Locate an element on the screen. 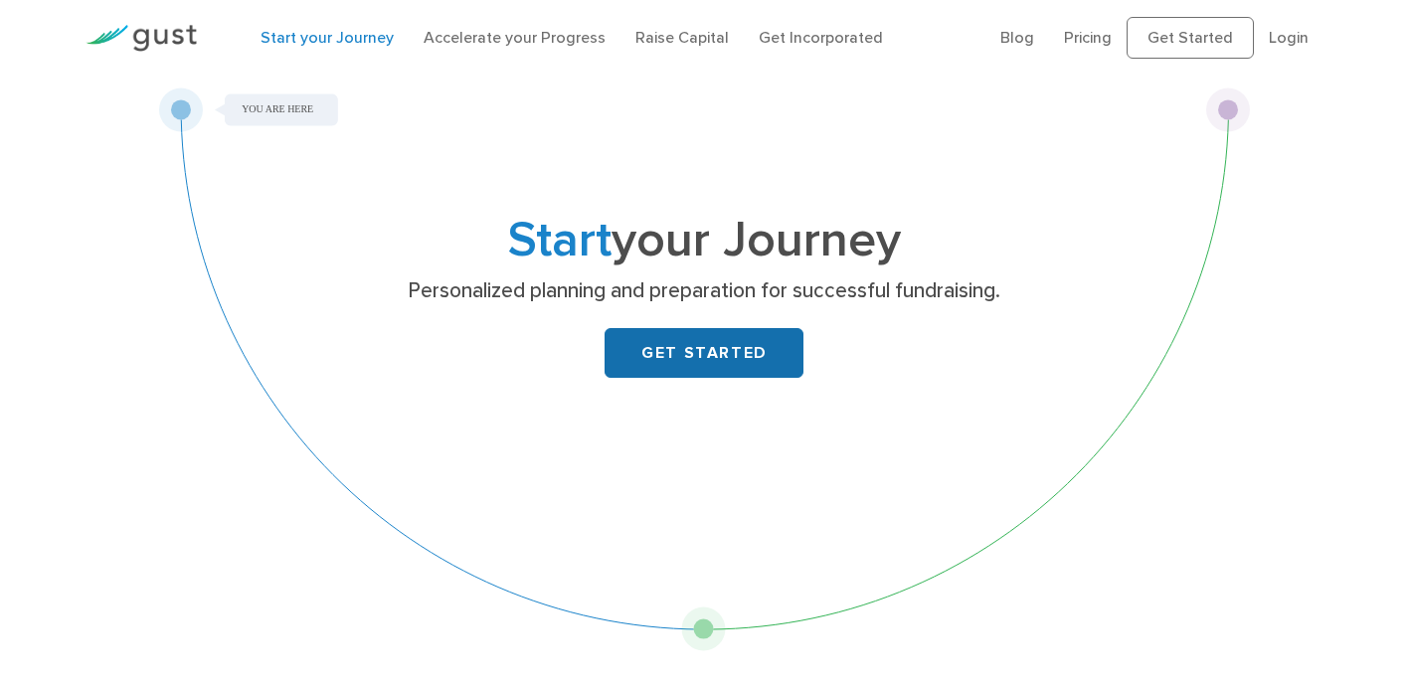 The width and height of the screenshot is (1409, 685). a: Accelerate your Progress is located at coordinates (514, 37).